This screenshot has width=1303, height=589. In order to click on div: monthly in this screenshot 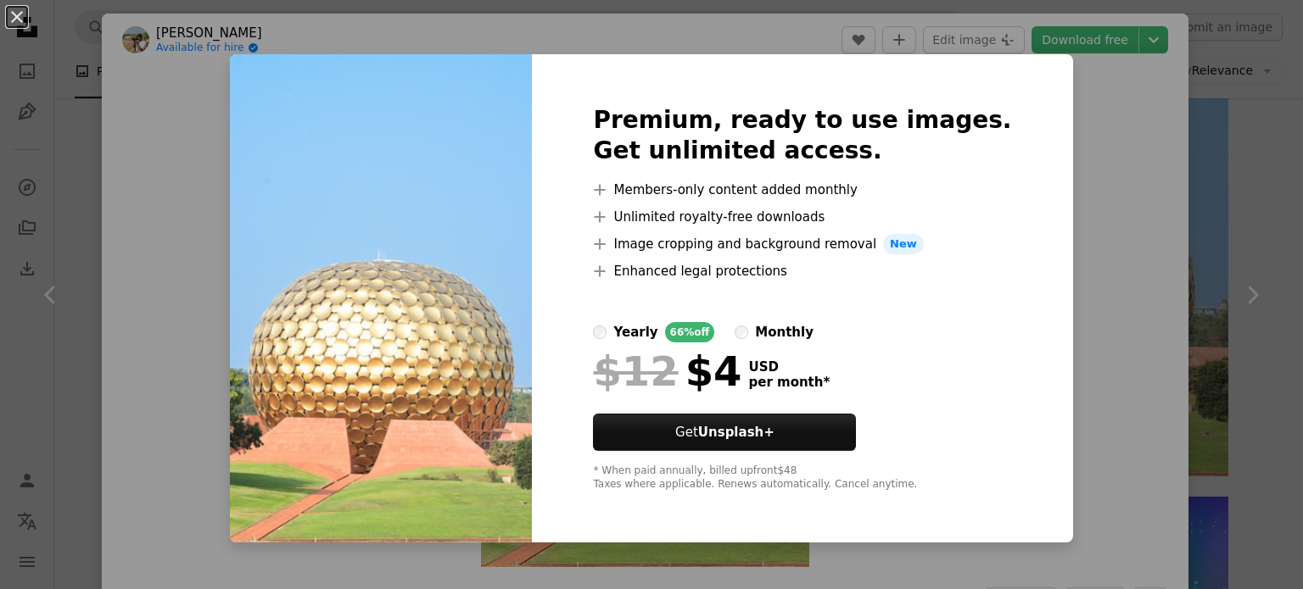, I will do `click(784, 332)`.